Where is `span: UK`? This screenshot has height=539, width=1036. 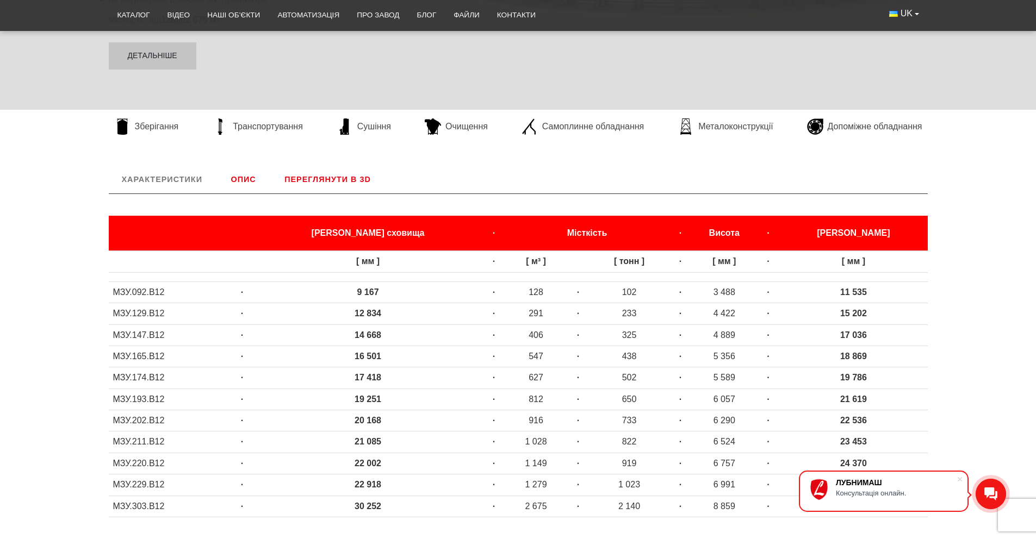 span: UK is located at coordinates (906, 14).